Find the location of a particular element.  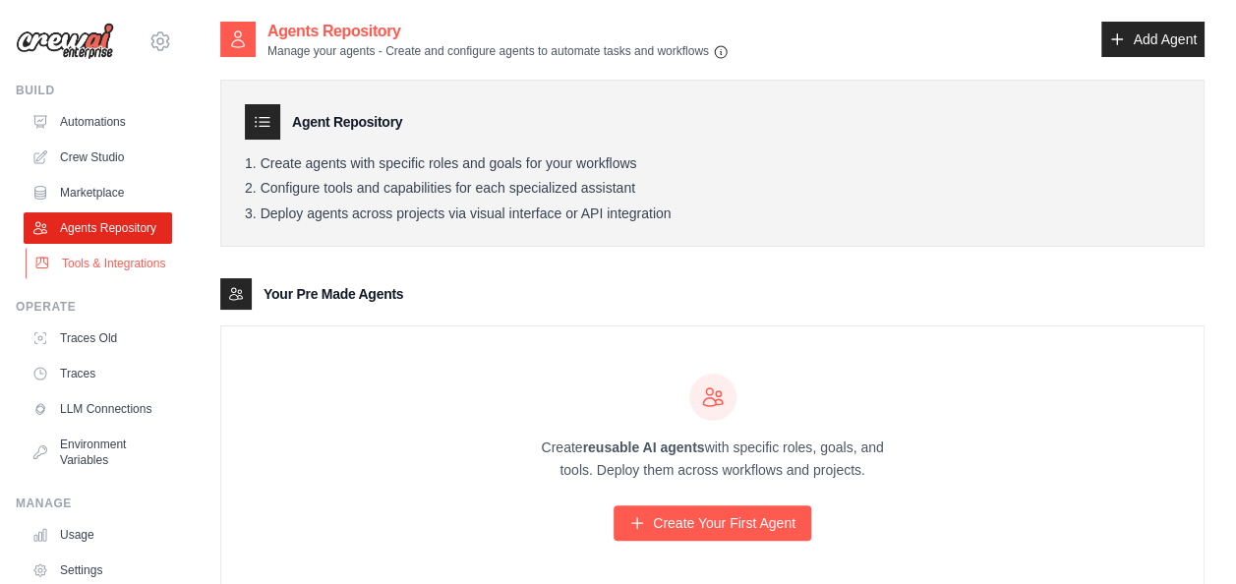

li: Configure tools and capabilities for each specialized assistant is located at coordinates (712, 189).